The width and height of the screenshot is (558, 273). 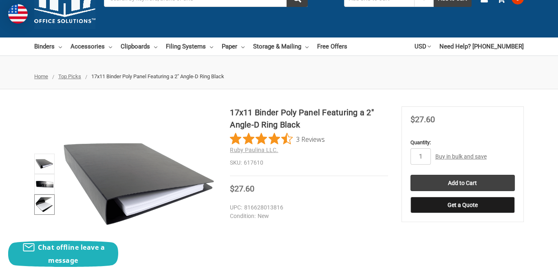 I want to click on button: Get a Quote, so click(x=462, y=205).